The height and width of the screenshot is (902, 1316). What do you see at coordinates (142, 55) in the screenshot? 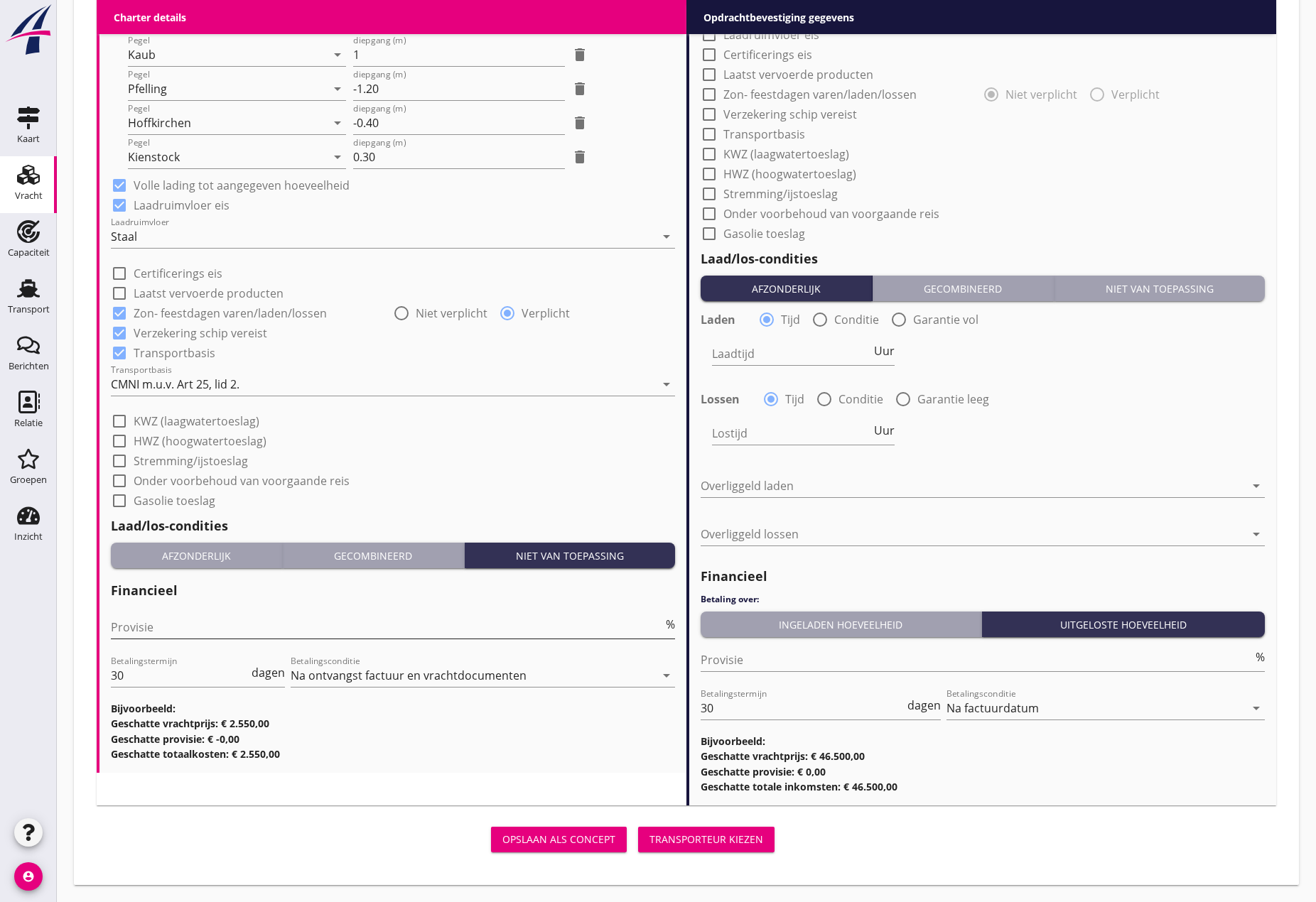
I see `div: Kaub` at bounding box center [142, 55].